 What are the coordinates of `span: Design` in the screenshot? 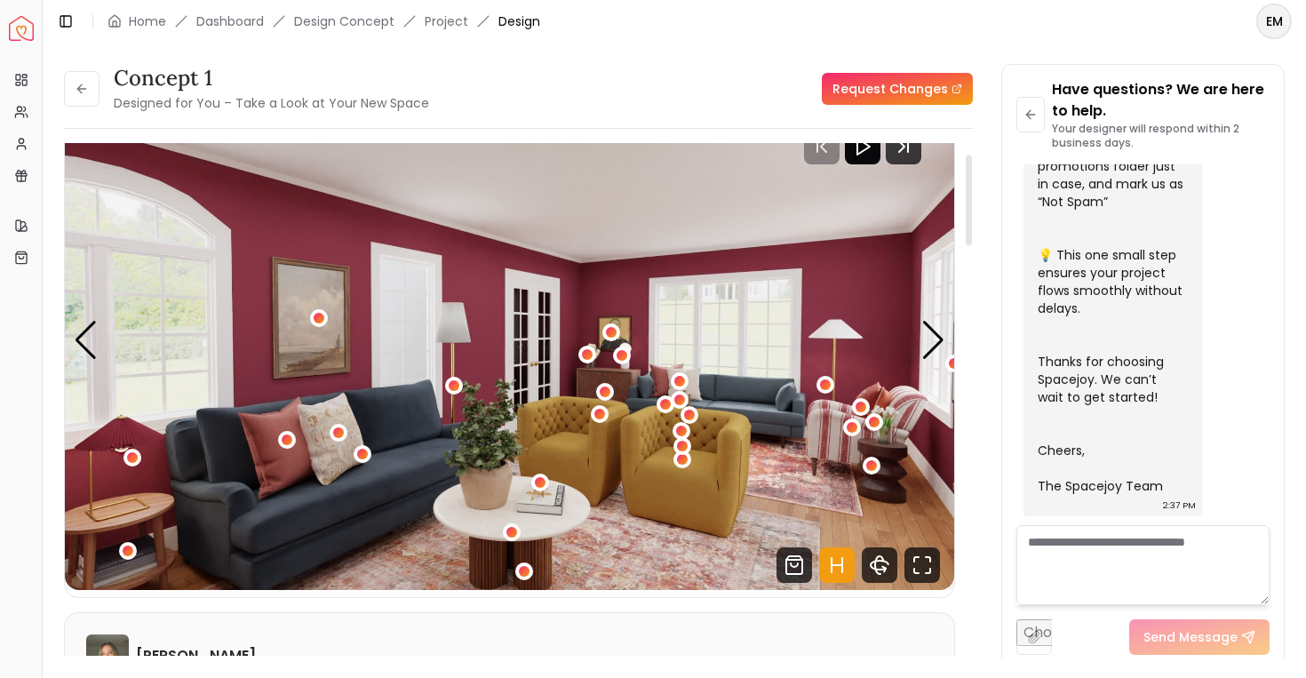 It's located at (519, 21).